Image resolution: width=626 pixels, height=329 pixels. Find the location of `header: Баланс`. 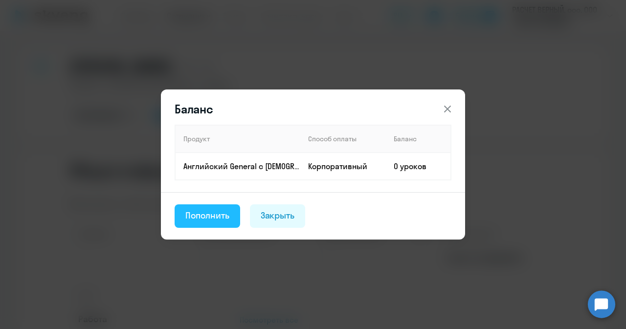

header: Баланс is located at coordinates (313, 109).